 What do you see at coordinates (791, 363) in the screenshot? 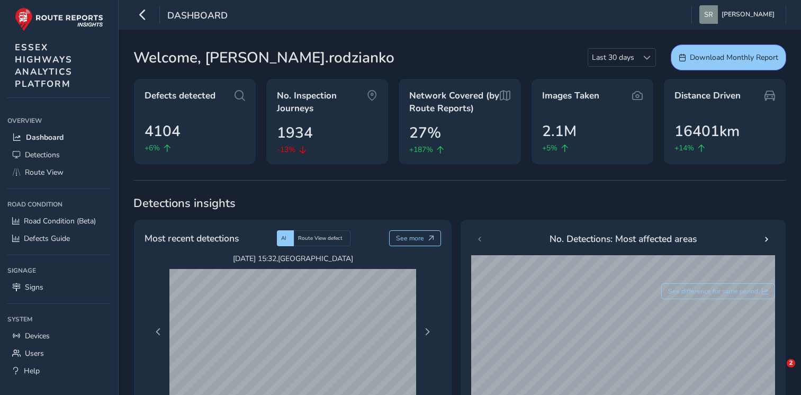
I see `span: 2` at bounding box center [791, 363].